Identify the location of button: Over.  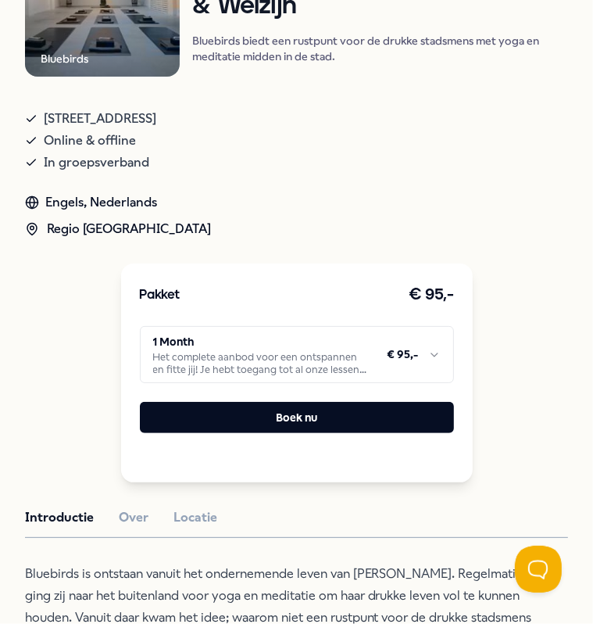
(134, 518).